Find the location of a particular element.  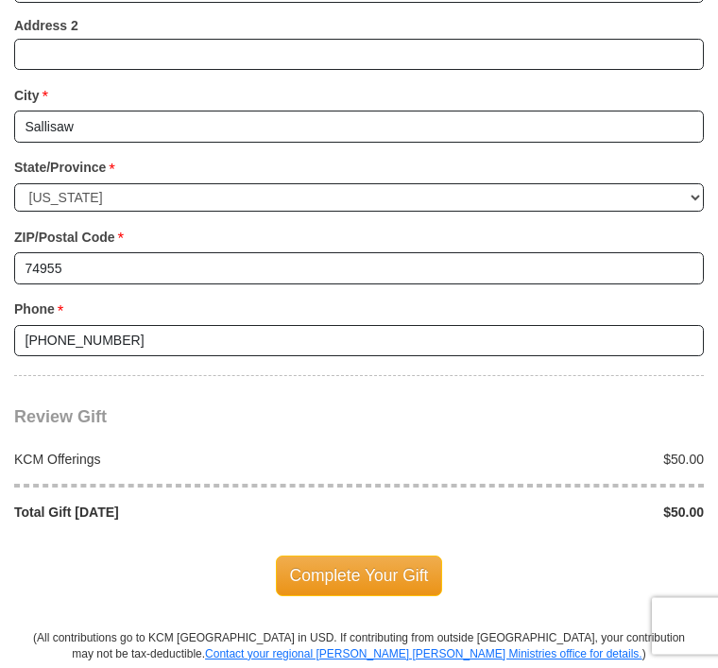

strong: Address 2 is located at coordinates (46, 26).